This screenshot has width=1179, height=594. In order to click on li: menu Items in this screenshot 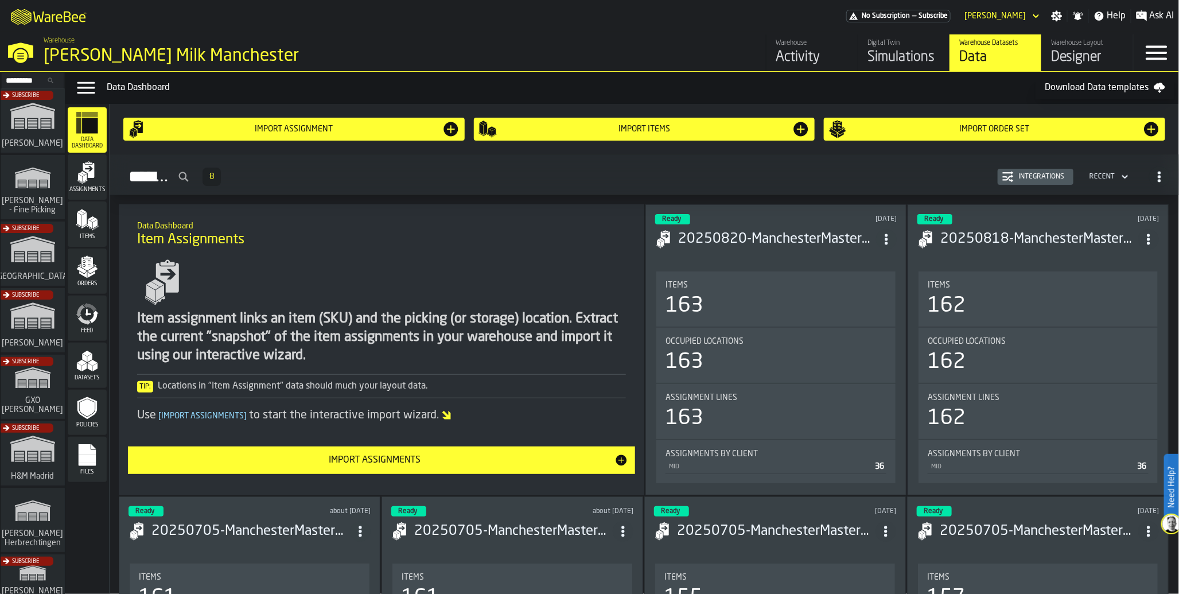, I will do `click(87, 224)`.